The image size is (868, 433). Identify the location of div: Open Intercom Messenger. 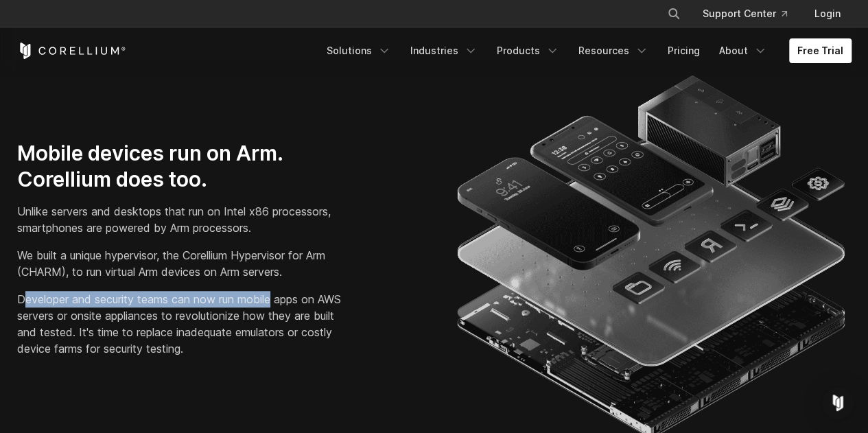
(838, 403).